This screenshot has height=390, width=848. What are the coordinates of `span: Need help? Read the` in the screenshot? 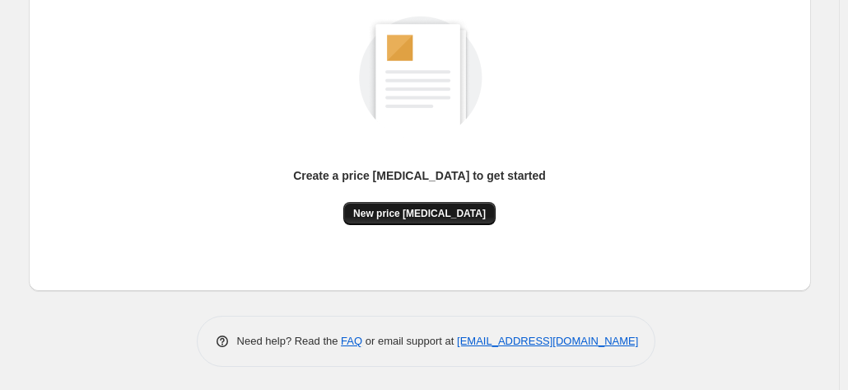 It's located at (289, 340).